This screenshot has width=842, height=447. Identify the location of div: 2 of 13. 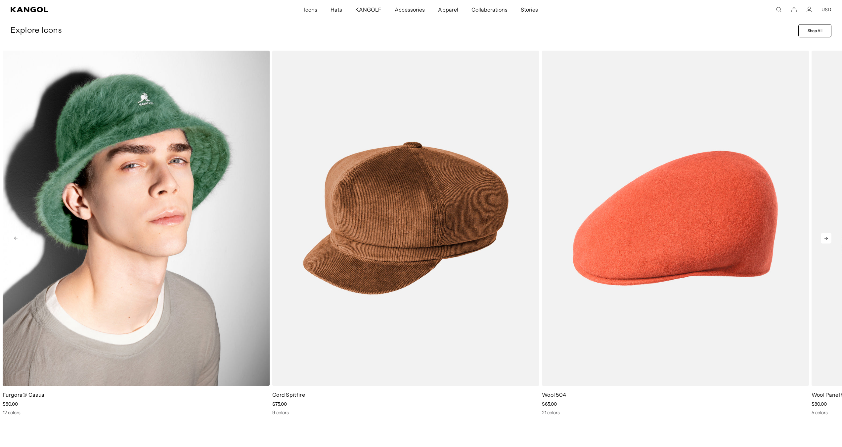
(404, 233).